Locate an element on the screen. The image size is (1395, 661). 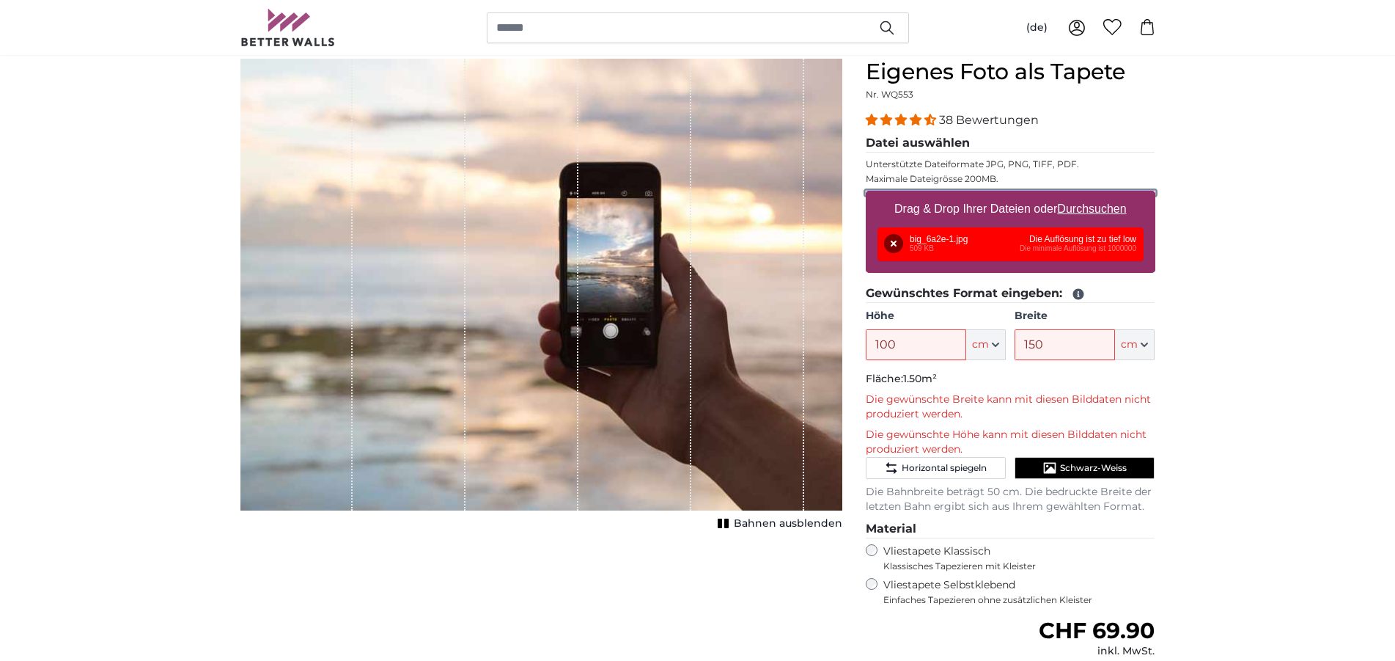
legend: Gewünschtes Format eingeben: is located at coordinates (1010, 293).